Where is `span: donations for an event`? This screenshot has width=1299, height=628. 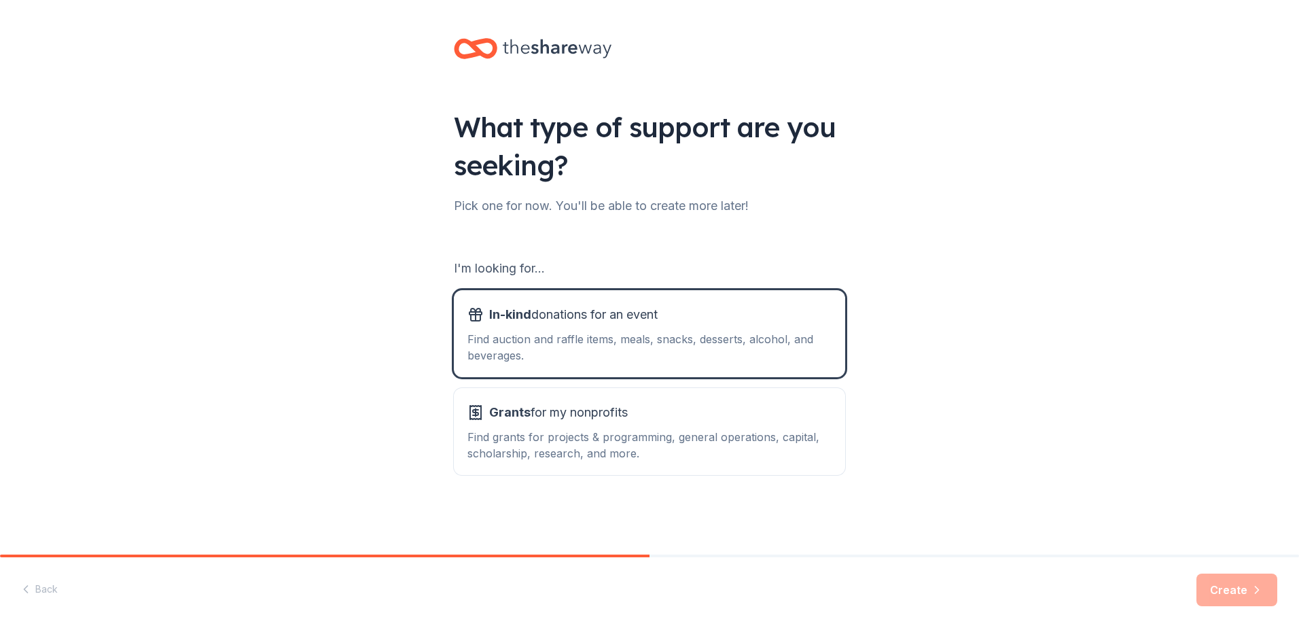
span: donations for an event is located at coordinates (573, 314).